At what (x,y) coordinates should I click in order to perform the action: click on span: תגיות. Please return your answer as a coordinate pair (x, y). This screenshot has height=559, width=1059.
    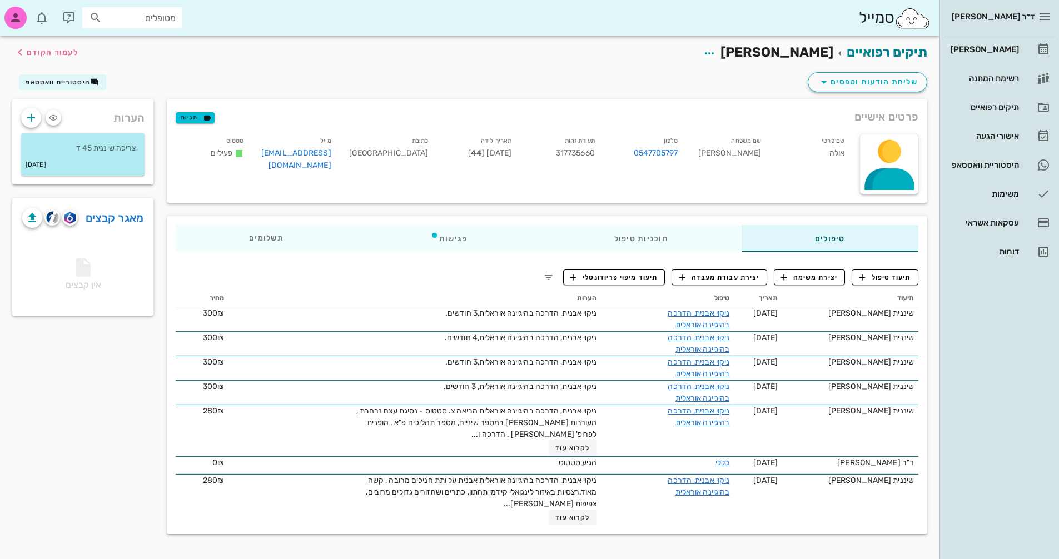
    Looking at the image, I should click on (195, 118).